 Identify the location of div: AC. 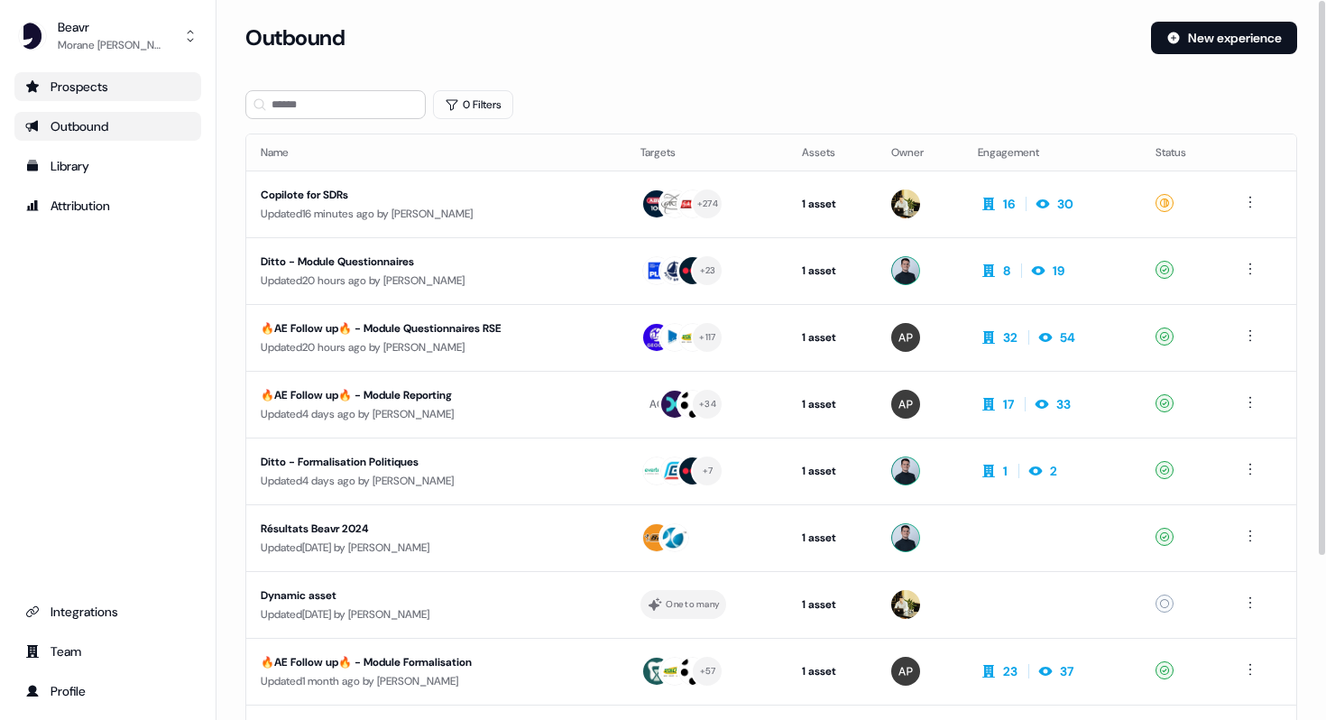
(657, 404).